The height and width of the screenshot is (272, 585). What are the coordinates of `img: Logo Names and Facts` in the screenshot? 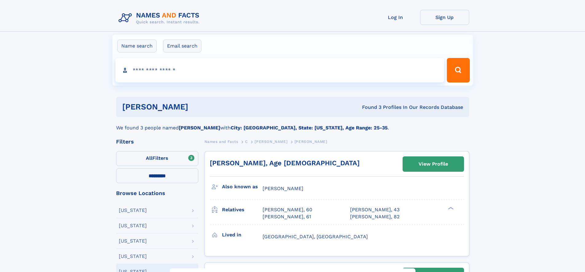 It's located at (160, 18).